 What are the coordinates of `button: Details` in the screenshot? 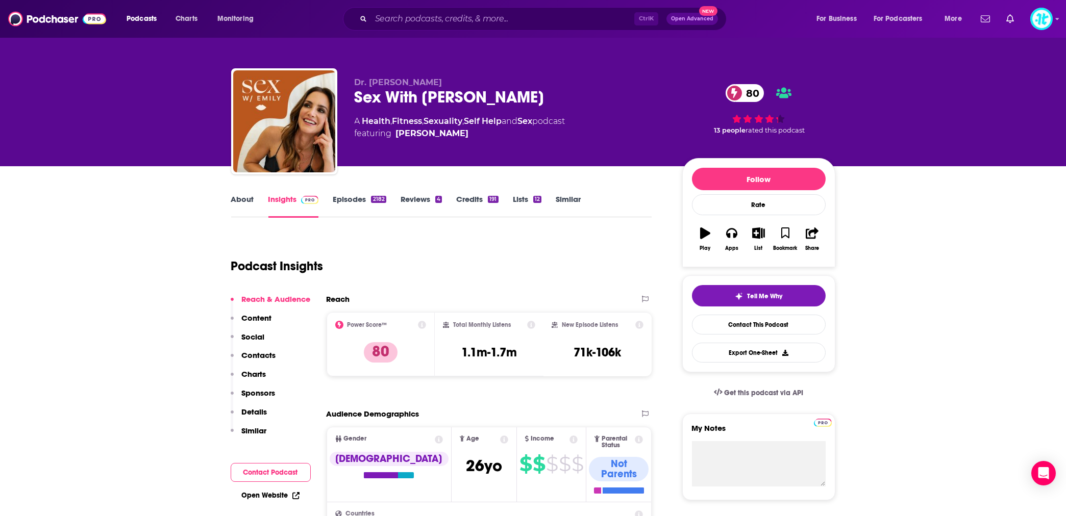 It's located at (249, 416).